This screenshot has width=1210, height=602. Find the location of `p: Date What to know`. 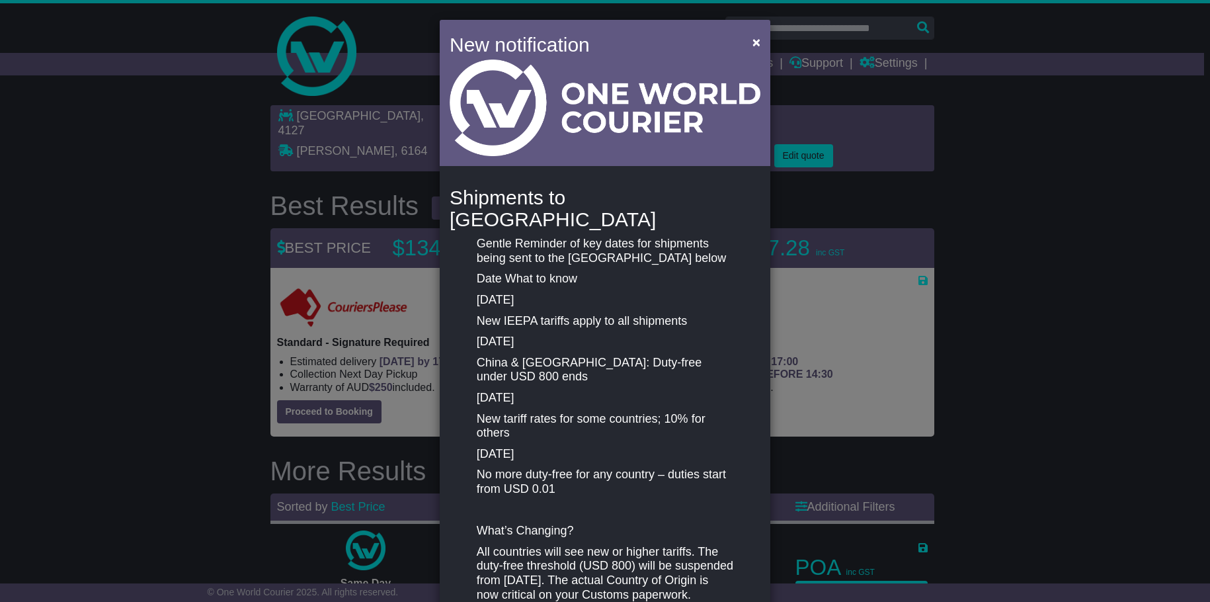

p: Date What to know is located at coordinates (605, 279).